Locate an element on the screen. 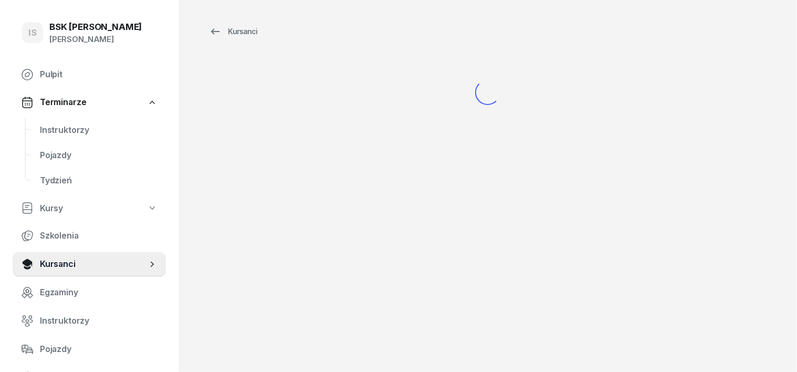  span: Tydzień is located at coordinates (99, 181).